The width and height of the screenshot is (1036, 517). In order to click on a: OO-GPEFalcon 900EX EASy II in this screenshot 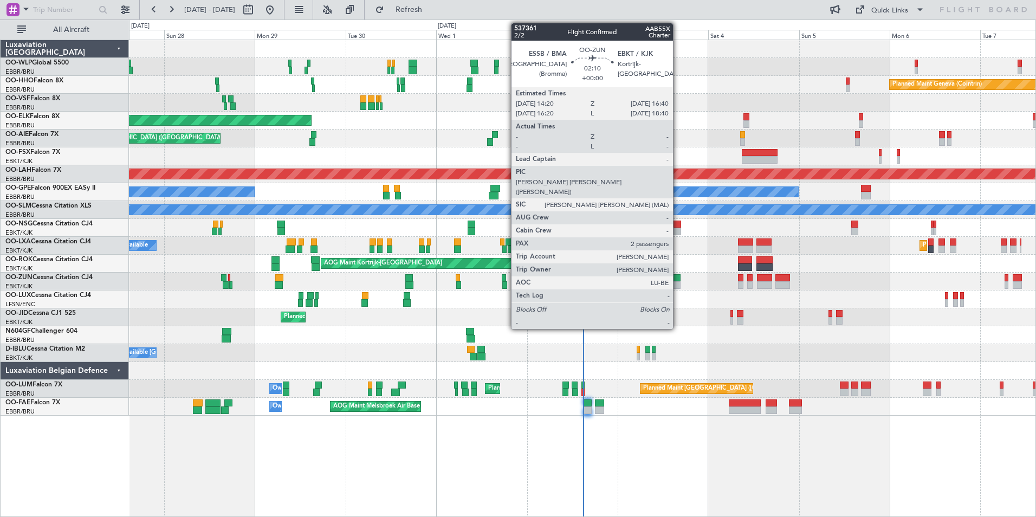, I will do `click(50, 188)`.